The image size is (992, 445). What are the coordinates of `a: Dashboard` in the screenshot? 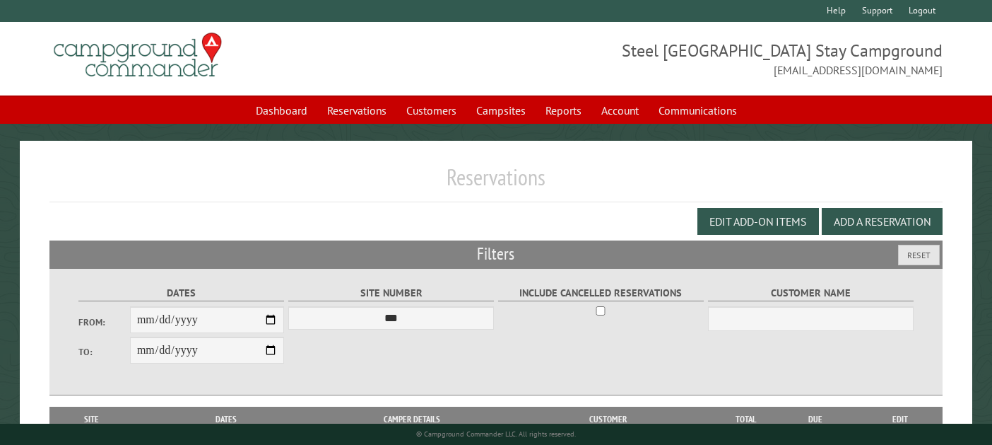 It's located at (281, 110).